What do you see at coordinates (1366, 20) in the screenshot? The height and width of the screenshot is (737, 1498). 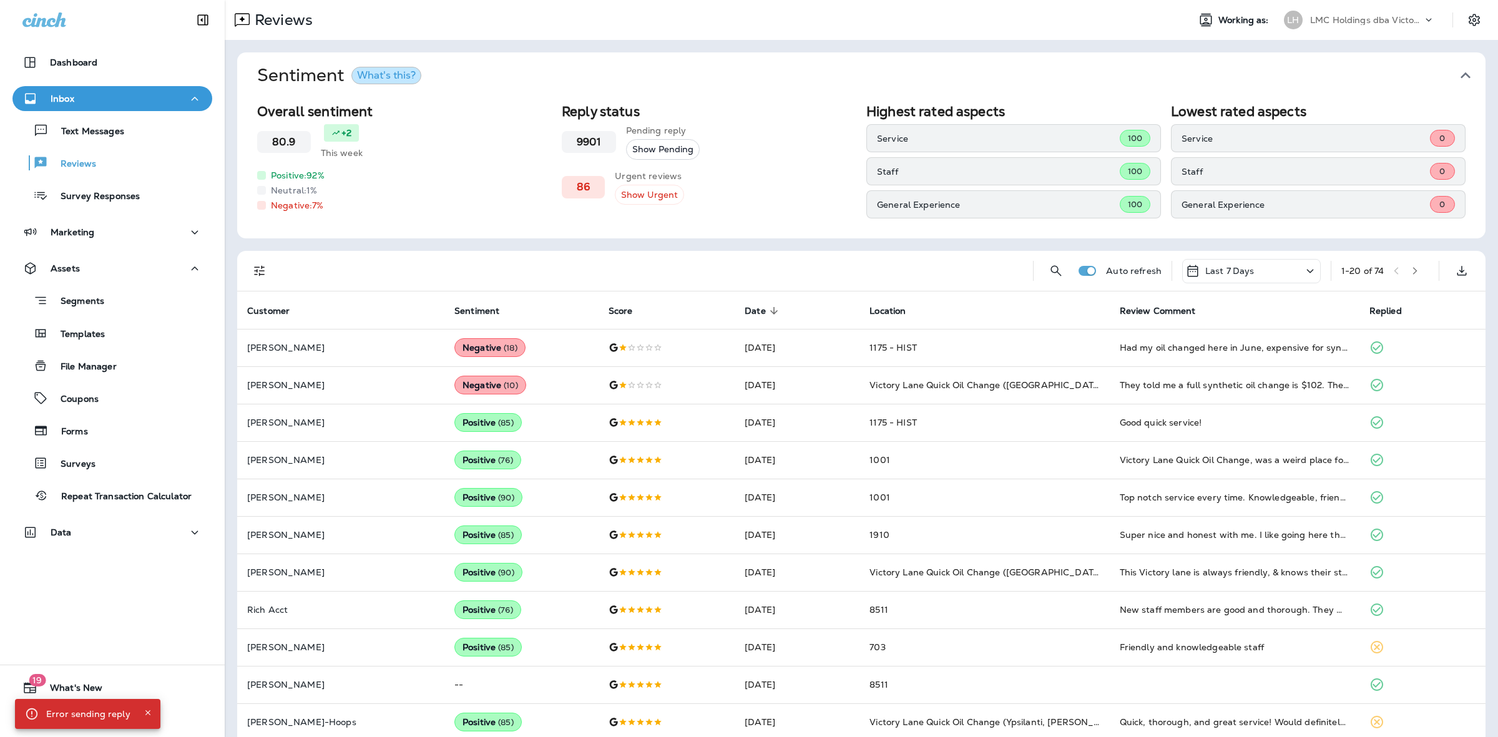 I see `p: LMC Holdings dba Victory Lane Quick Oil Change` at bounding box center [1366, 20].